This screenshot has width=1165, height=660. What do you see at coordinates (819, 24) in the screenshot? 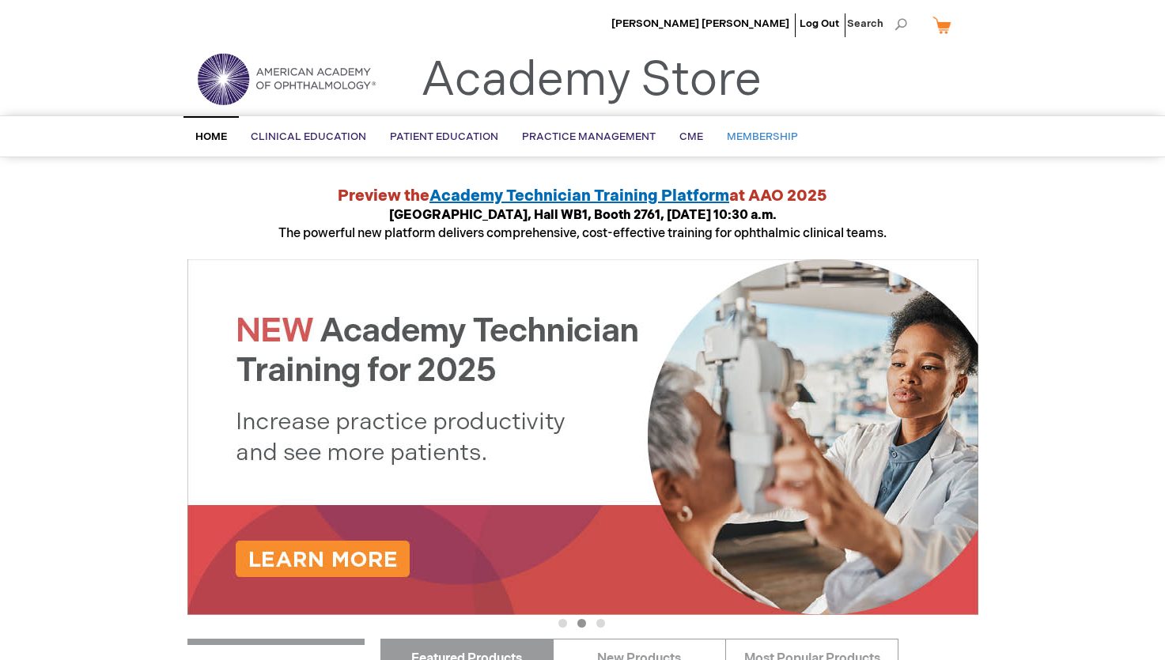
I see `a: Log Out` at bounding box center [819, 24].